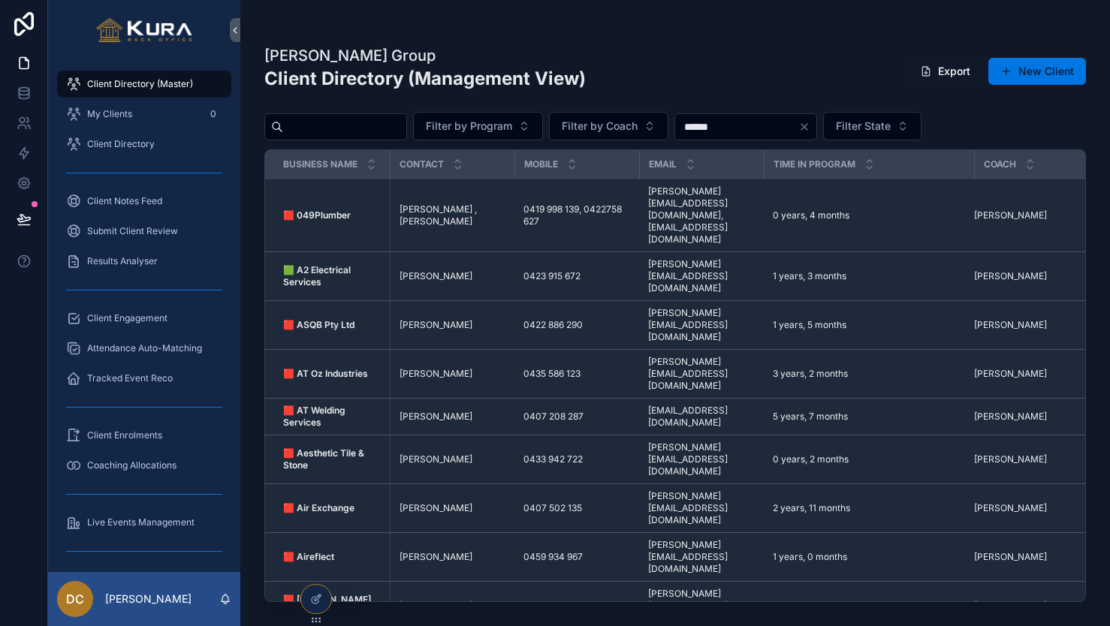 The width and height of the screenshot is (1110, 626). Describe the element at coordinates (332, 325) in the screenshot. I see `a: 🟥 ASQB Pty Ltd` at that location.